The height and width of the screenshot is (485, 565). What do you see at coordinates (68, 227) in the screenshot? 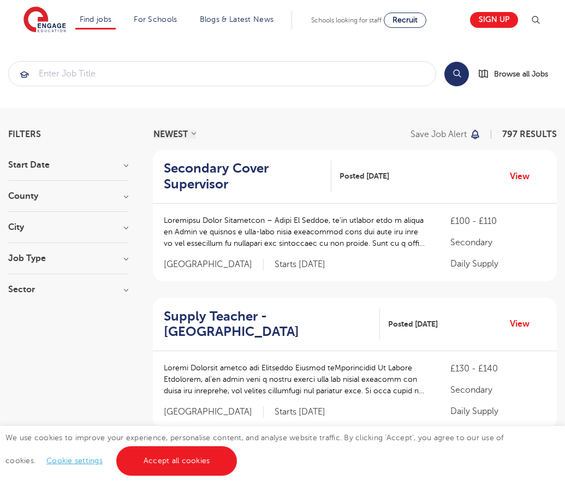
I see `h3: City` at bounding box center [68, 227].